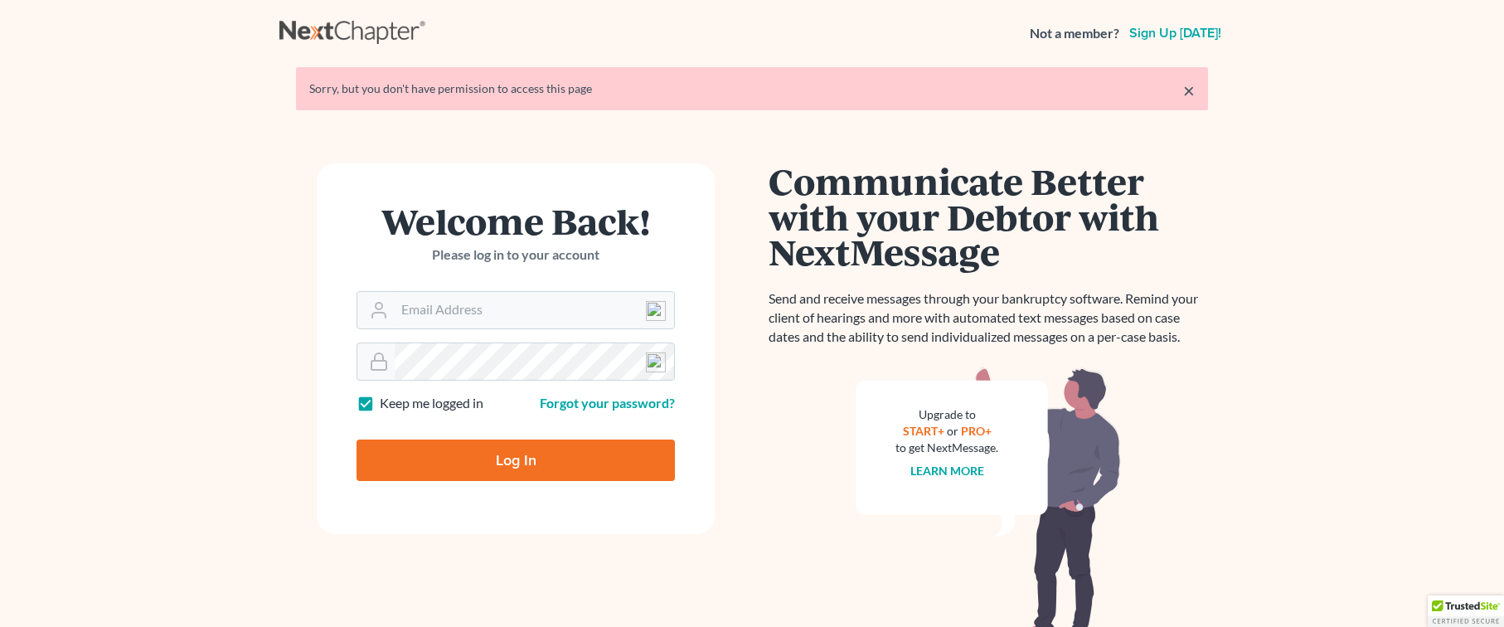  What do you see at coordinates (952, 430) in the screenshot?
I see `span: or` at bounding box center [952, 430].